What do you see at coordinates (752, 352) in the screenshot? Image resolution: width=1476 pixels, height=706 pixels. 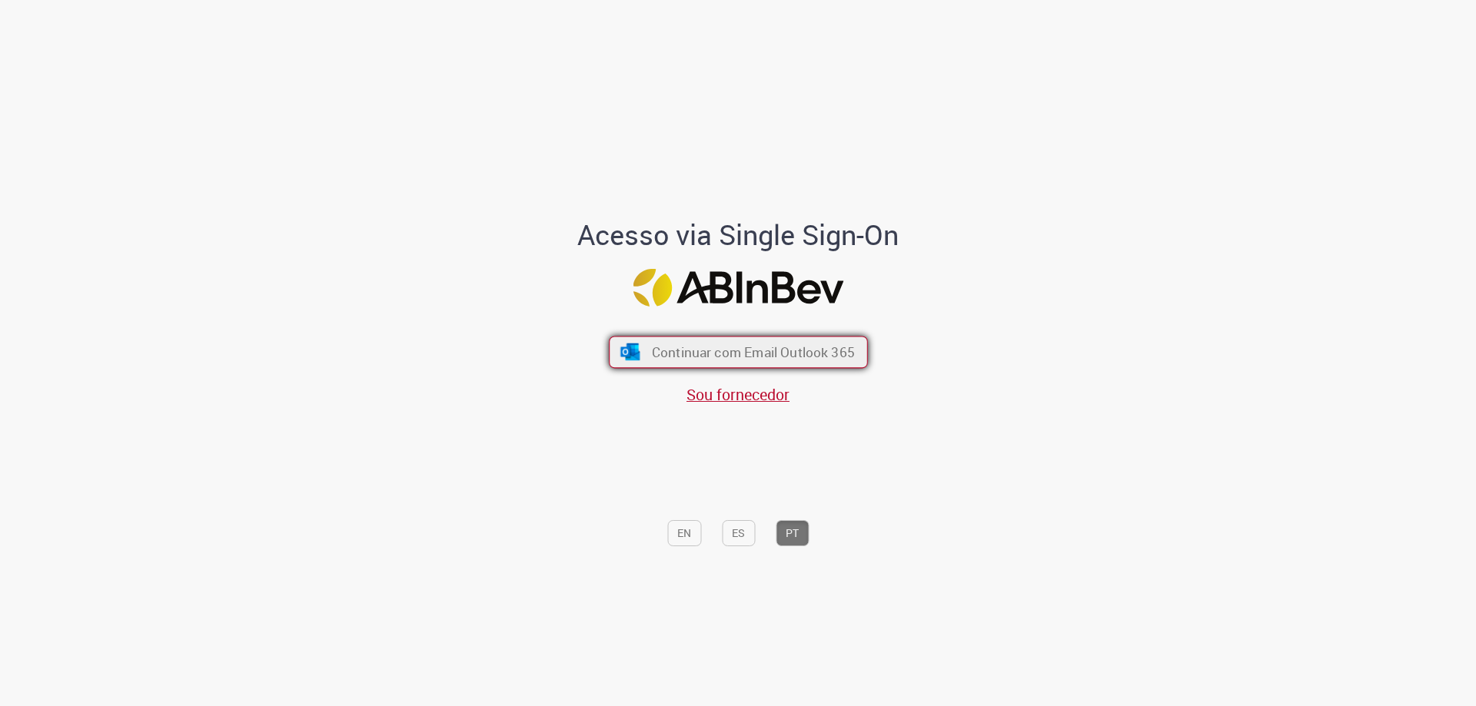 I see `span: Continuar com Email Outlook 365` at bounding box center [752, 352].